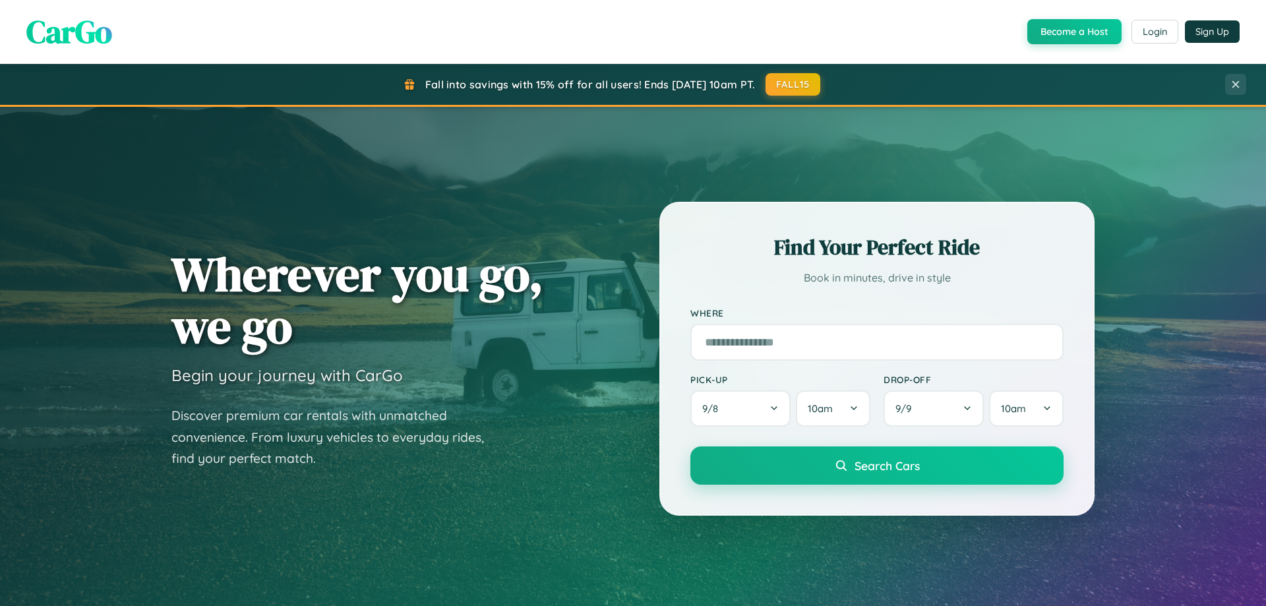 The width and height of the screenshot is (1266, 606). Describe the element at coordinates (877, 247) in the screenshot. I see `h2: Find Your Perfect Ride` at that location.